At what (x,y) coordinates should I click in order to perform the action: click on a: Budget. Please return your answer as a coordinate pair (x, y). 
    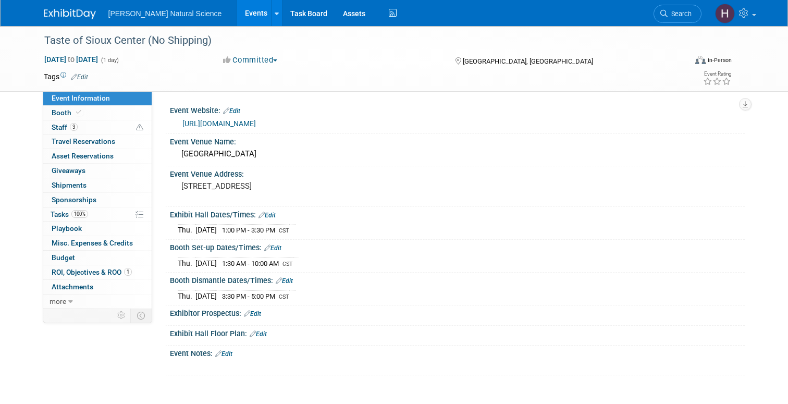
    Looking at the image, I should click on (97, 257).